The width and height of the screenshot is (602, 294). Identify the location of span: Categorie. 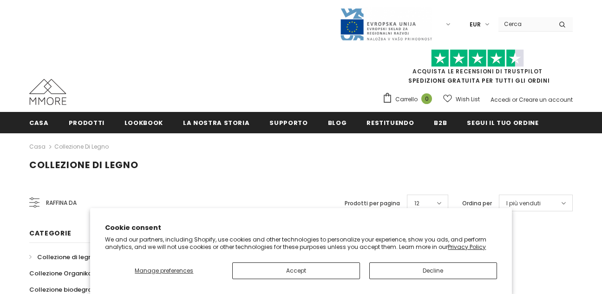
(50, 233).